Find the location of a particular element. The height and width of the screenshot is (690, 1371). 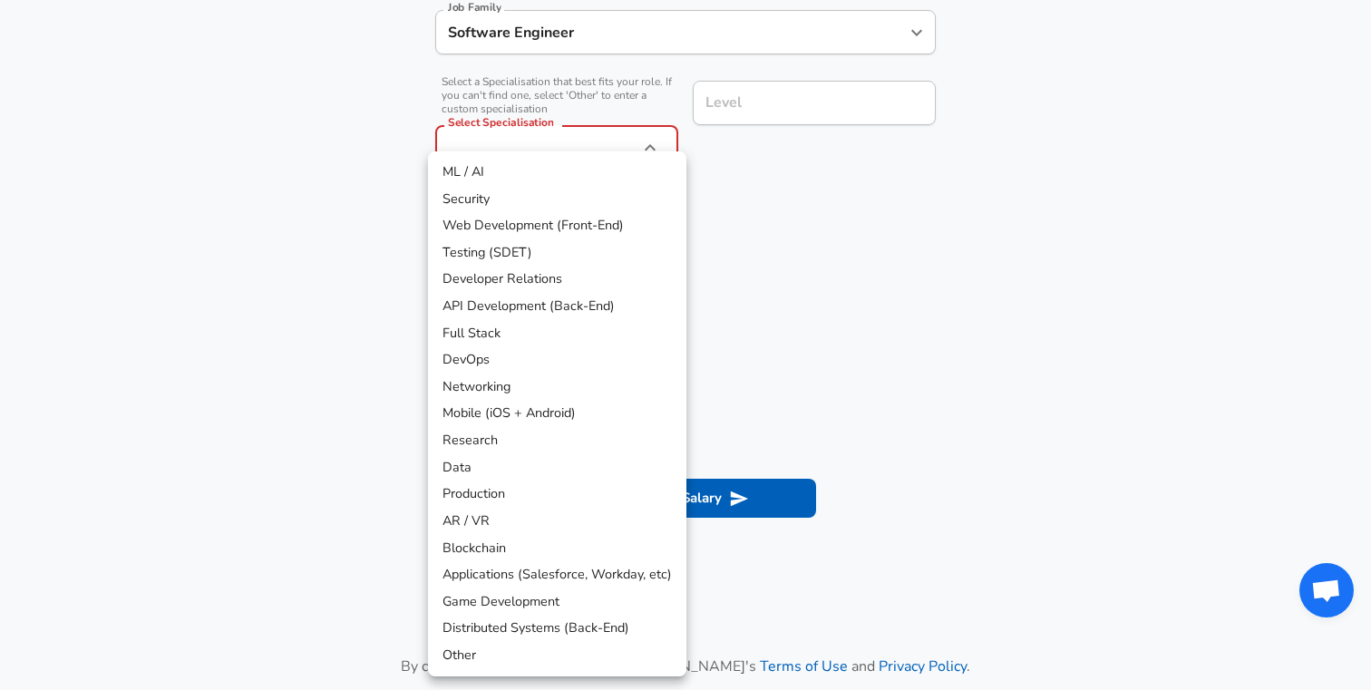

li: Security is located at coordinates (557, 200).